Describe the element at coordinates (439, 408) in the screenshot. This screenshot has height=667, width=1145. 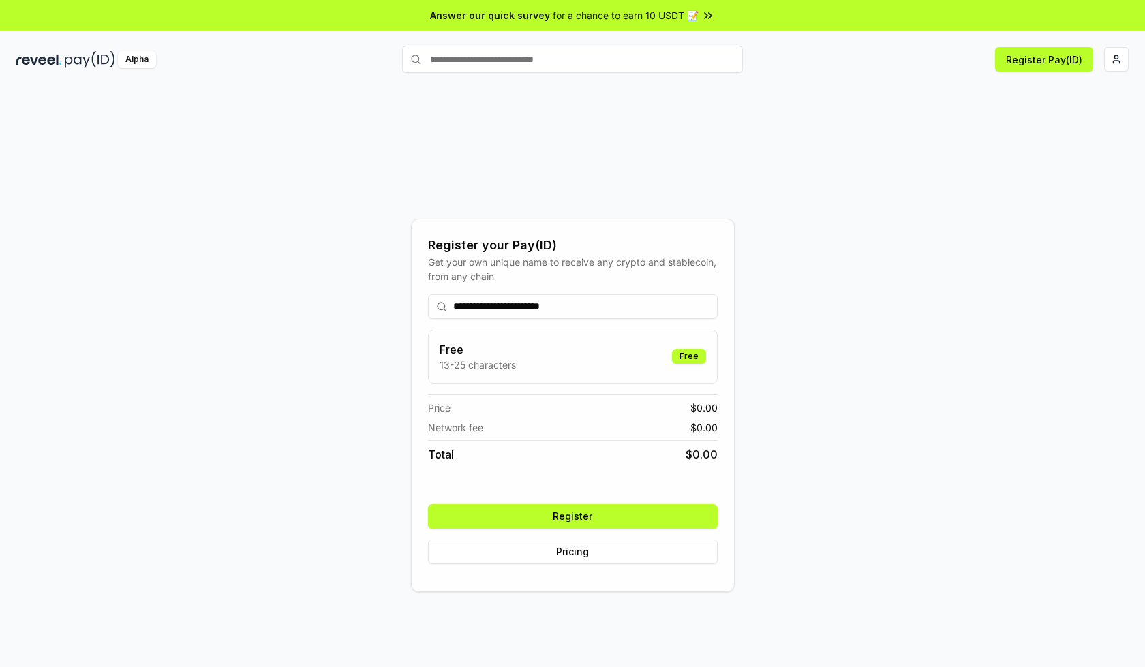
I see `span: Price` at that location.